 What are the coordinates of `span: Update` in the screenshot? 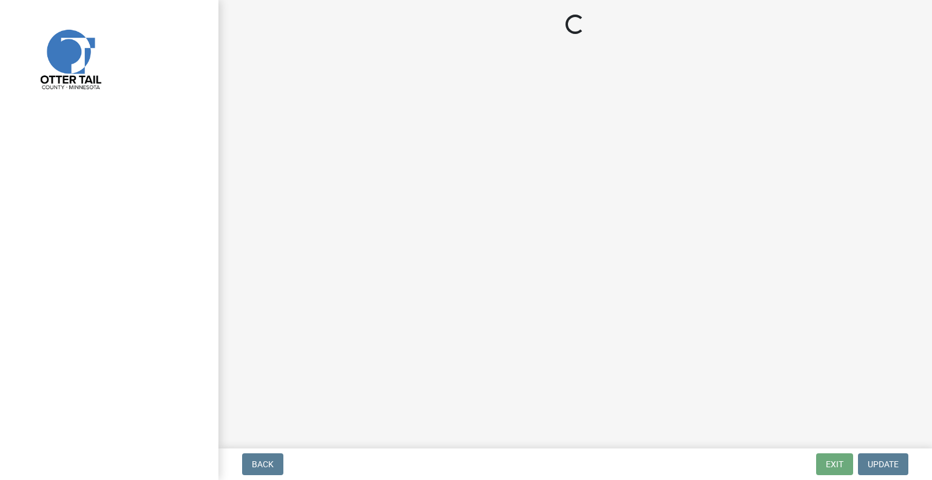 It's located at (883, 464).